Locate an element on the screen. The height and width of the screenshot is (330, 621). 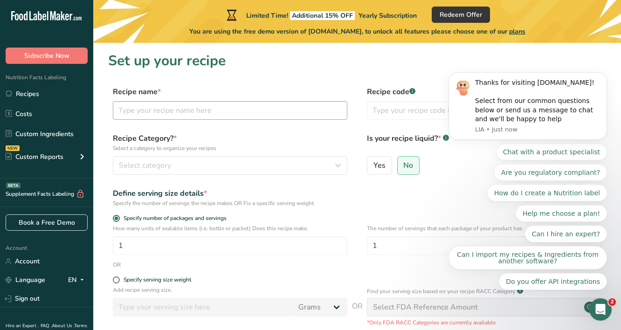
h1: Set up your recipe is located at coordinates (357, 61).